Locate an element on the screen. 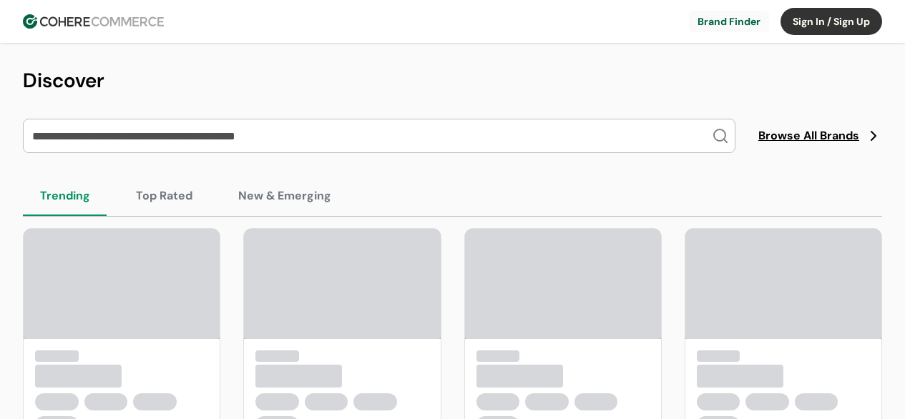 The image size is (905, 419). img: Cohere Logo is located at coordinates (93, 21).